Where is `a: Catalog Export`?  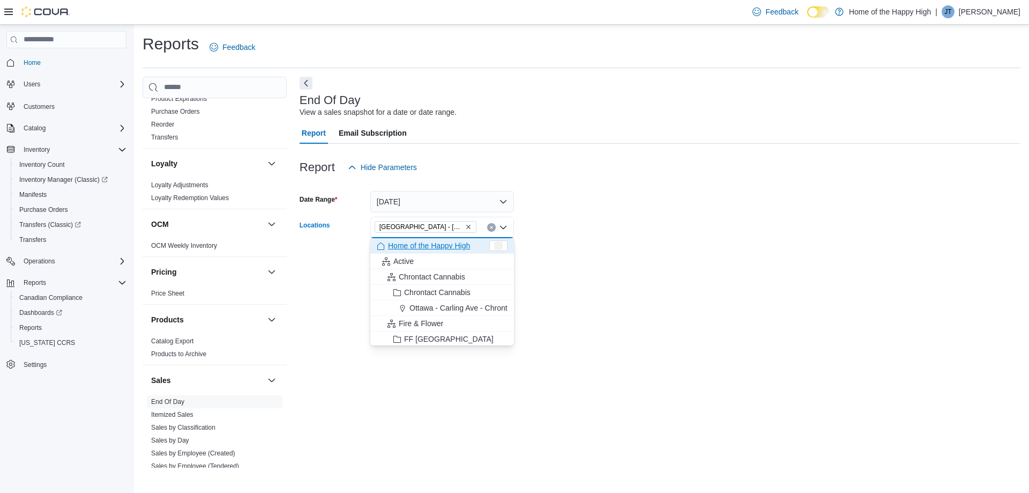 a: Catalog Export is located at coordinates (172, 341).